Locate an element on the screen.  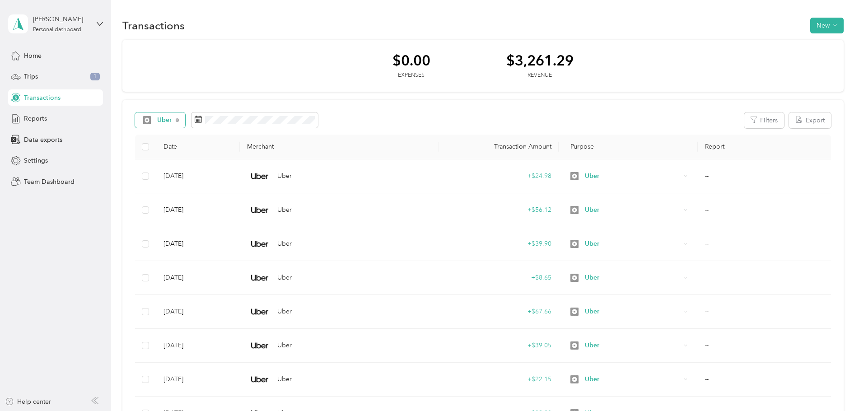
th: Merchant is located at coordinates (339, 147).